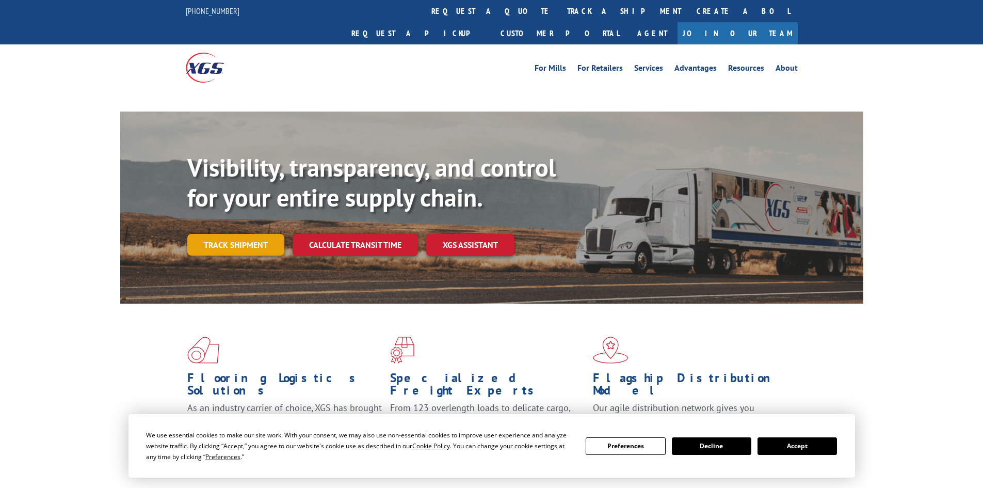  I want to click on span: As an industry carrier of choice, XGS has brought innovation and dedication to flooring logistics..., so click(284, 419).